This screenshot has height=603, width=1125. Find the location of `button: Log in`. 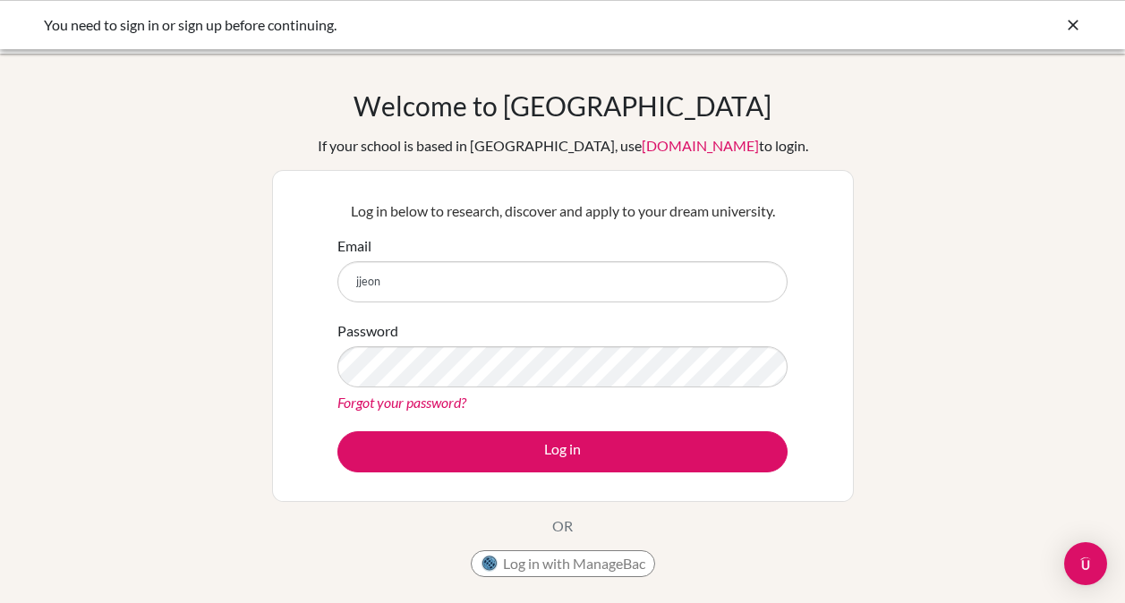

button: Log in is located at coordinates (562, 452).